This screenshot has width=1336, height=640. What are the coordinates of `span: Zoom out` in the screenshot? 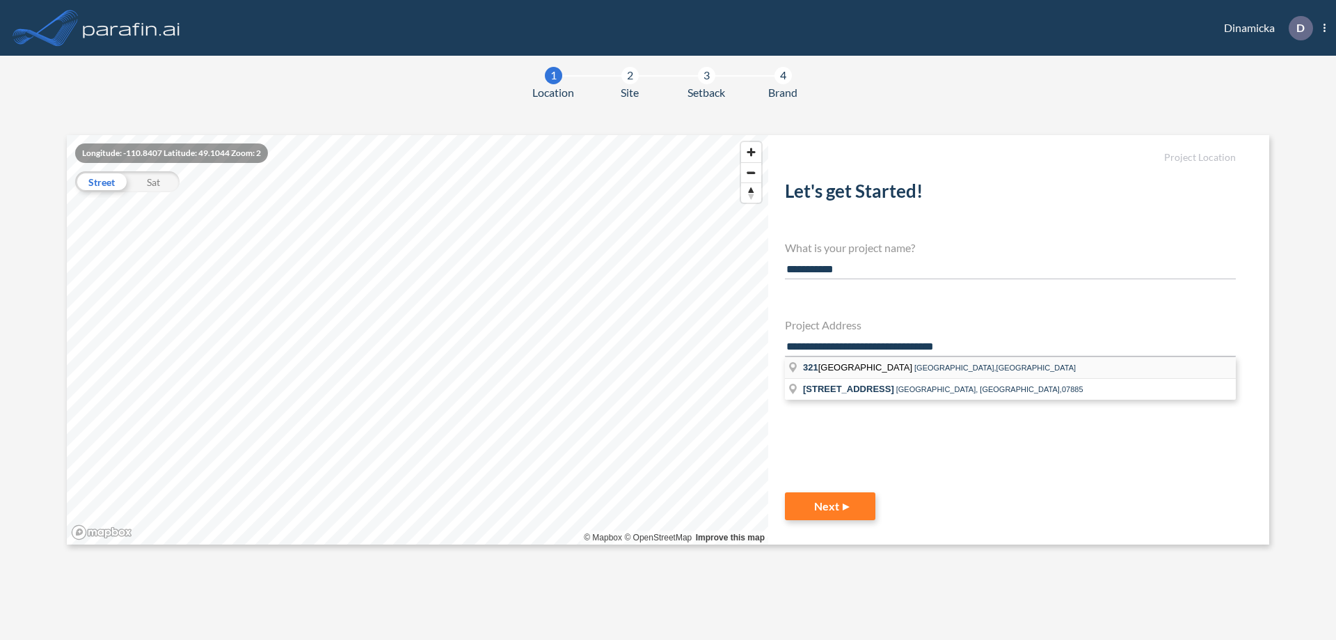 It's located at (751, 173).